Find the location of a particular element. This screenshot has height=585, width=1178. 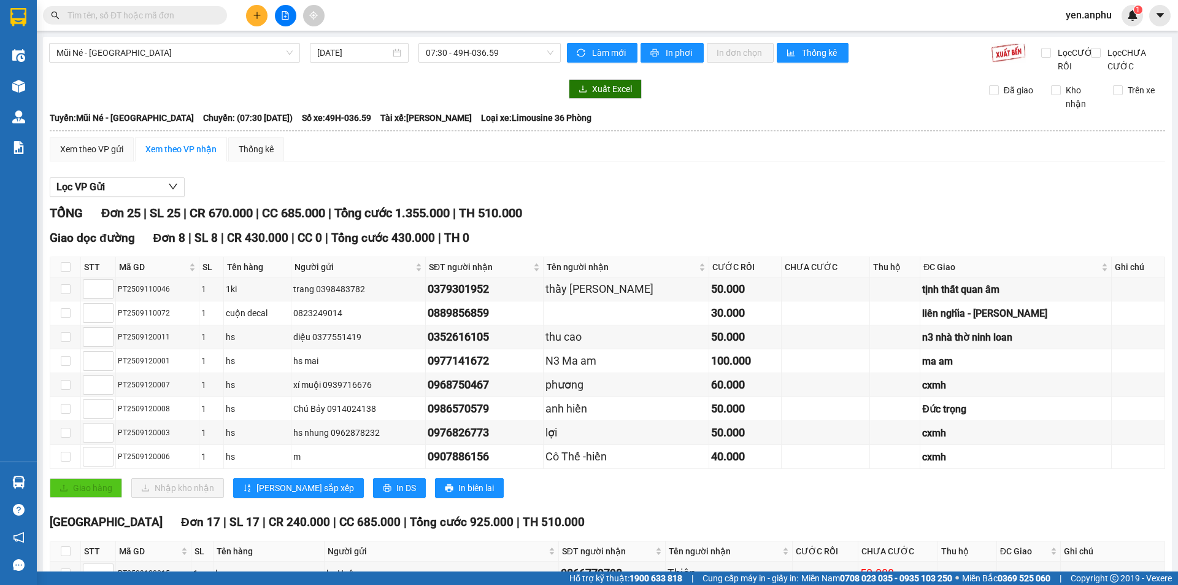

div: cuộn decal is located at coordinates (258, 313).